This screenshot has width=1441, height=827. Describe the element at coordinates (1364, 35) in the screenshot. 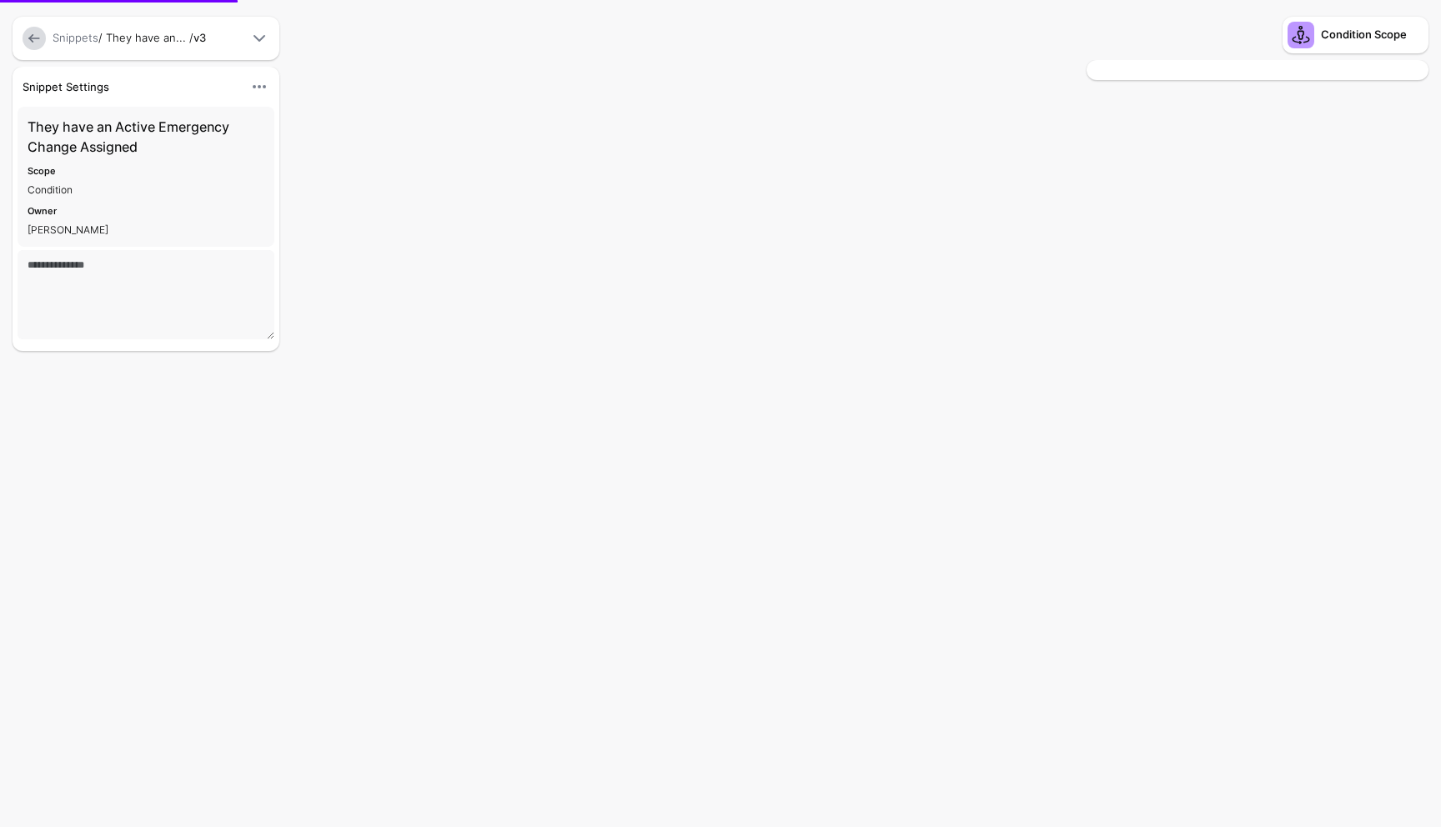

I see `div: Condition Scope` at that location.